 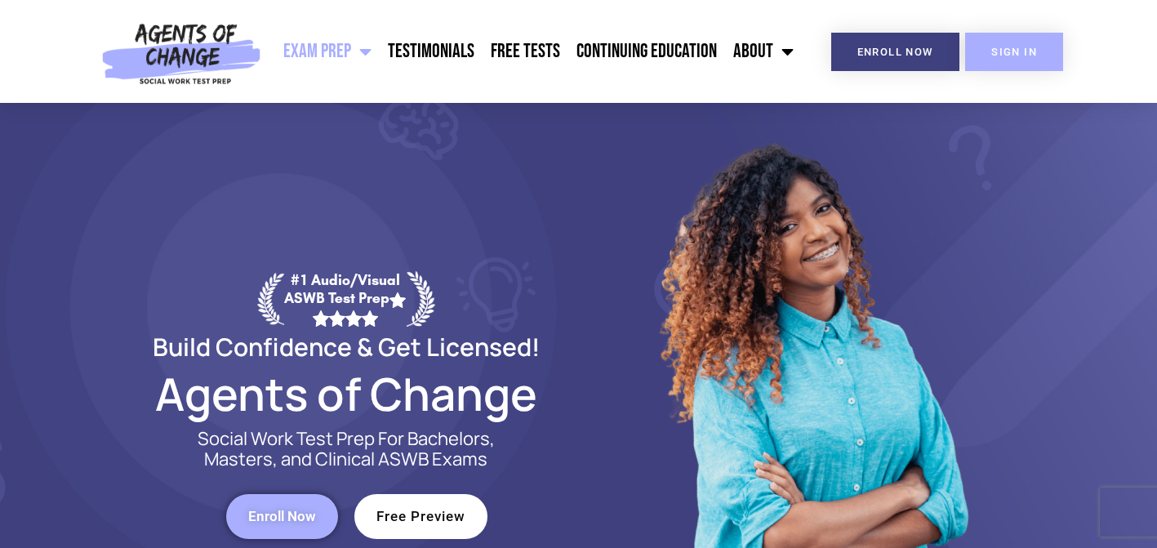 I want to click on h2: Agents of Change, so click(x=346, y=394).